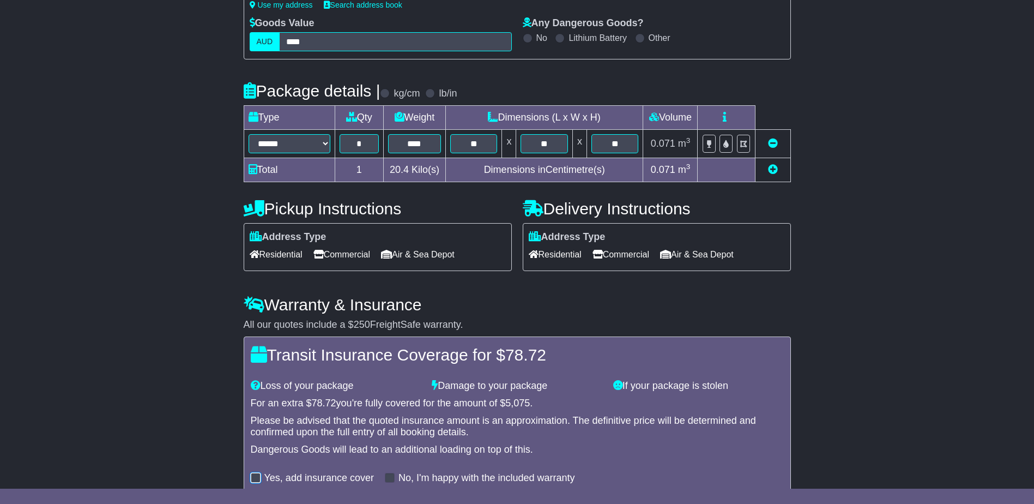 Image resolution: width=1034 pixels, height=504 pixels. Describe the element at coordinates (487, 478) in the screenshot. I see `label: No, I'm happy with the included warranty` at that location.